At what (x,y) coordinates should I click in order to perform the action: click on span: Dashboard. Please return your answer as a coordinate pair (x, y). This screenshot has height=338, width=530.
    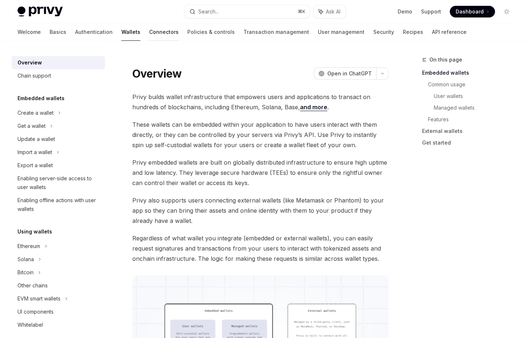
    Looking at the image, I should click on (470, 12).